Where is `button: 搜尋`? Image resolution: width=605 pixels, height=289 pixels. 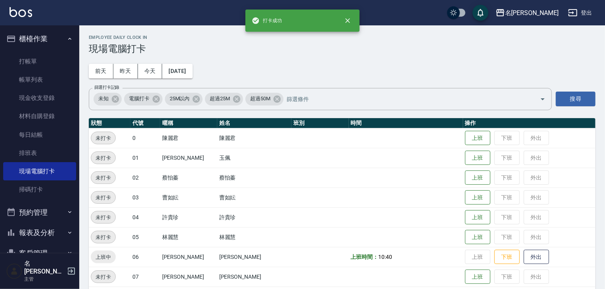
button: 搜尋 is located at coordinates (576, 99).